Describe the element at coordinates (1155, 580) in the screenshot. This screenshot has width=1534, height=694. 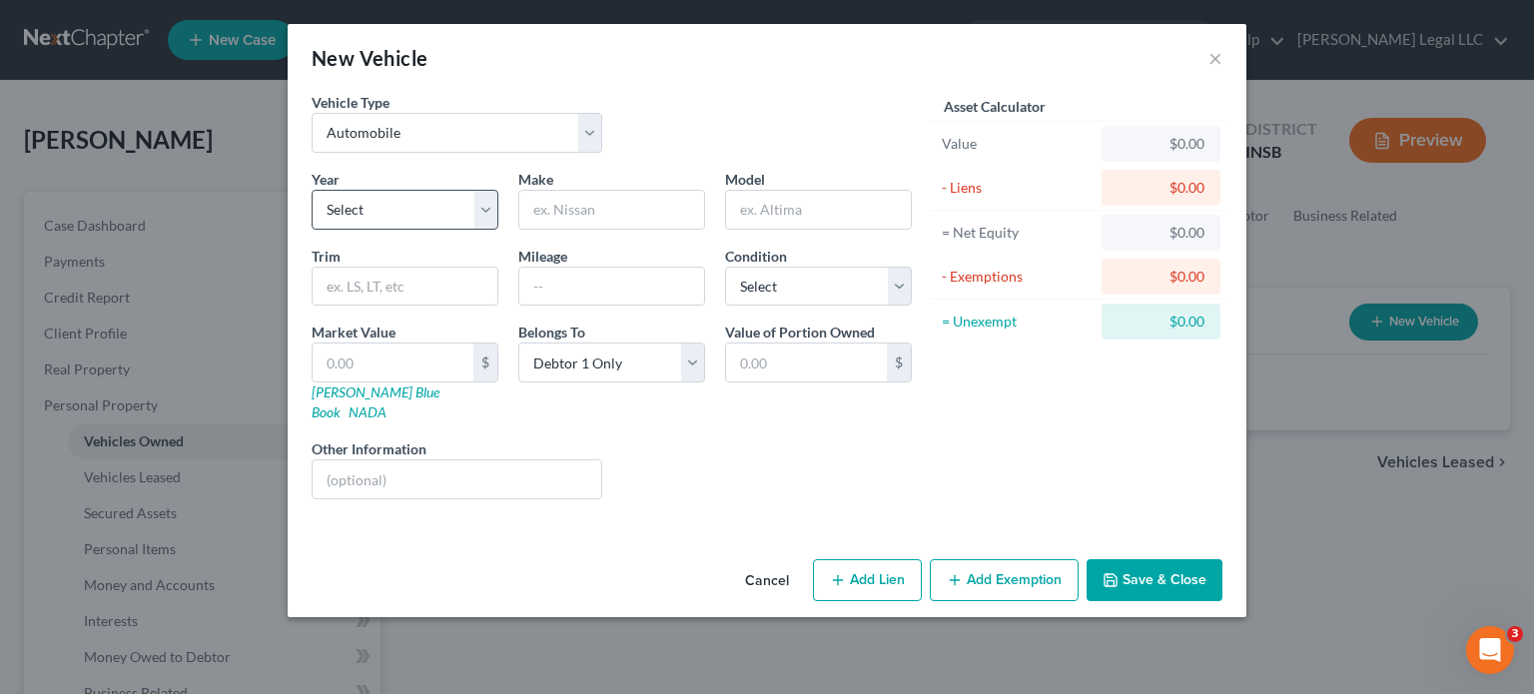
I see `button: Save & Close` at that location.